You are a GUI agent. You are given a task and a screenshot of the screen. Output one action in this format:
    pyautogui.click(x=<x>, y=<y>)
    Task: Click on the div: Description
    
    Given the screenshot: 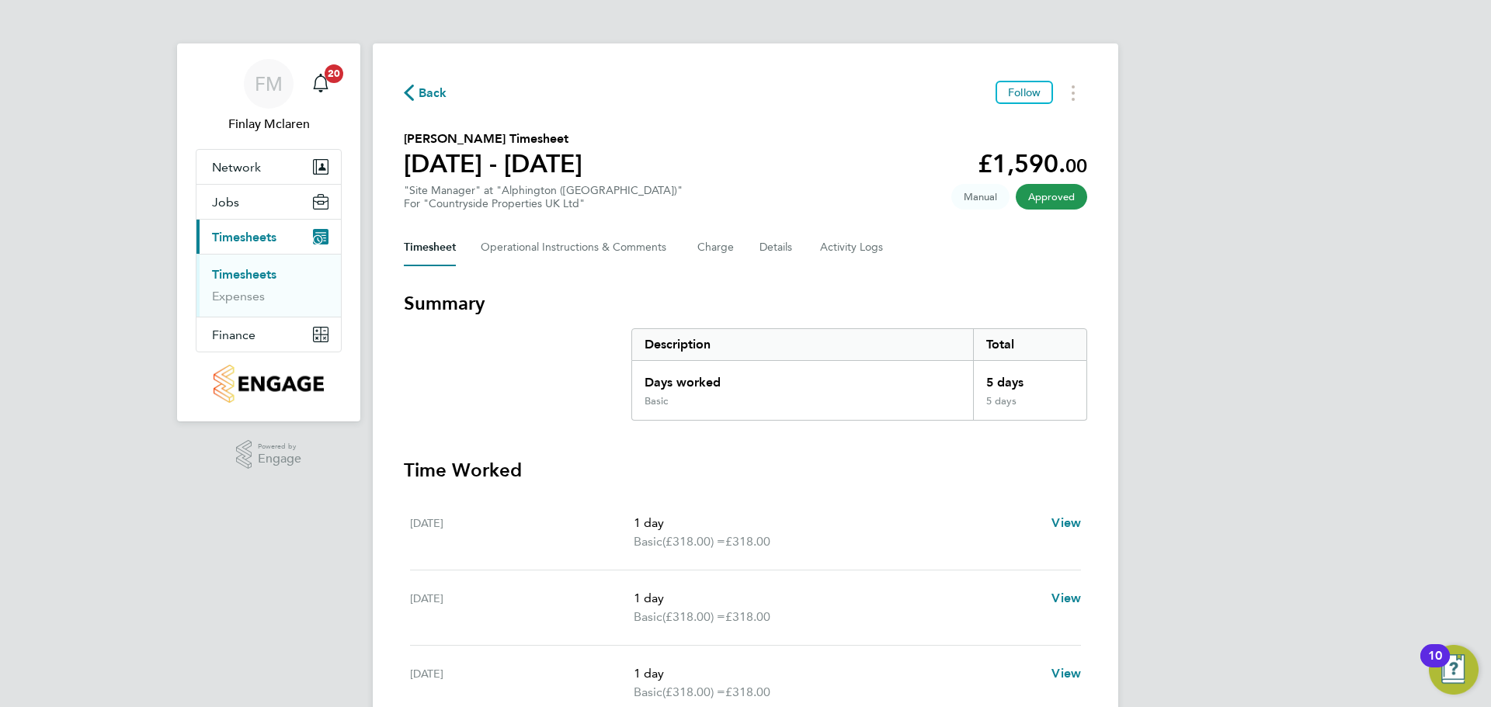 What is the action you would take?
    pyautogui.click(x=802, y=345)
    